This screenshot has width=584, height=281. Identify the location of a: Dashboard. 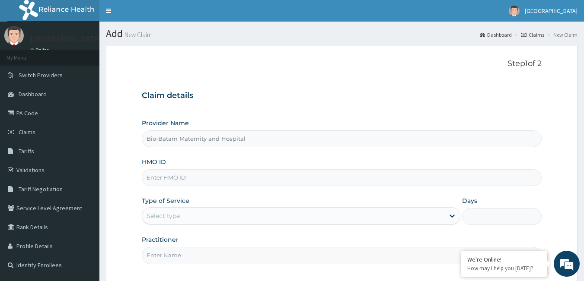
(496, 35).